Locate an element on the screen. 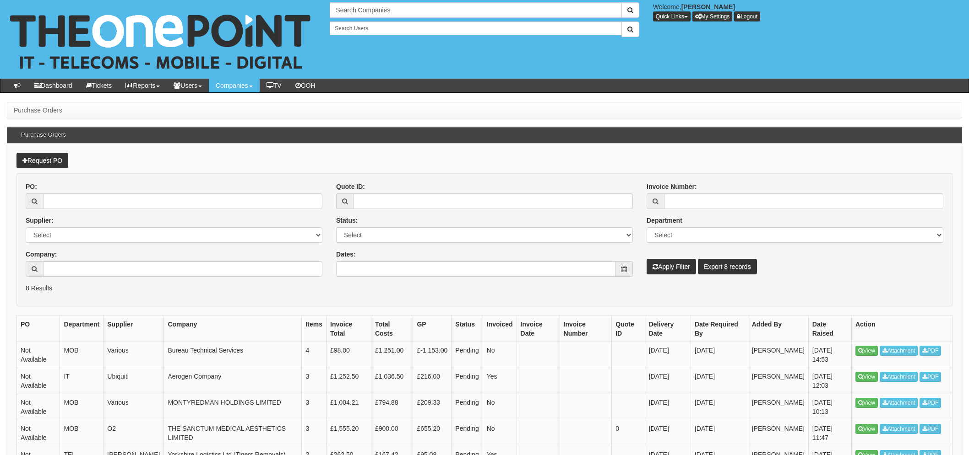  td: £900.00 is located at coordinates (392, 433).